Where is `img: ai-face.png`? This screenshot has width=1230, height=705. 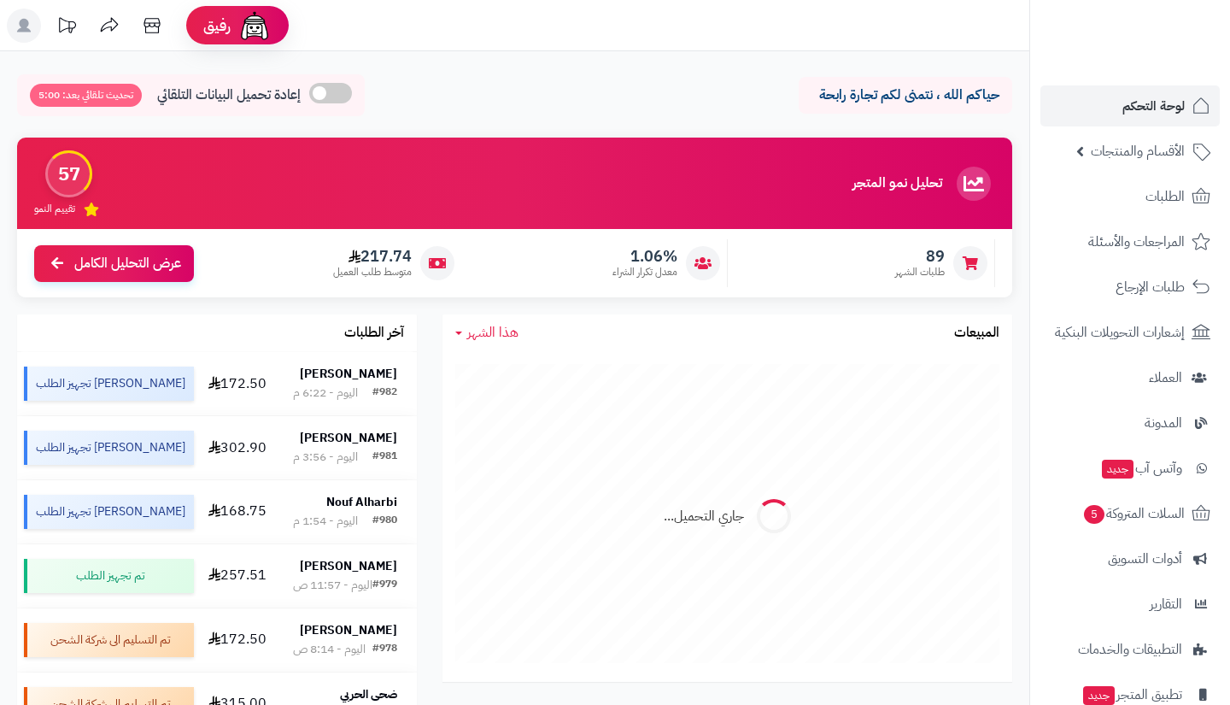 img: ai-face.png is located at coordinates (254, 26).